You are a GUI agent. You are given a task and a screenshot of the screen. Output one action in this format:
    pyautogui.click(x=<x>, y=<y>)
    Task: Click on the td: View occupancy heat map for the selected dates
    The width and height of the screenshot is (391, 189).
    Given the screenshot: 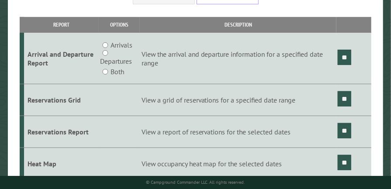 What is the action you would take?
    pyautogui.click(x=238, y=164)
    